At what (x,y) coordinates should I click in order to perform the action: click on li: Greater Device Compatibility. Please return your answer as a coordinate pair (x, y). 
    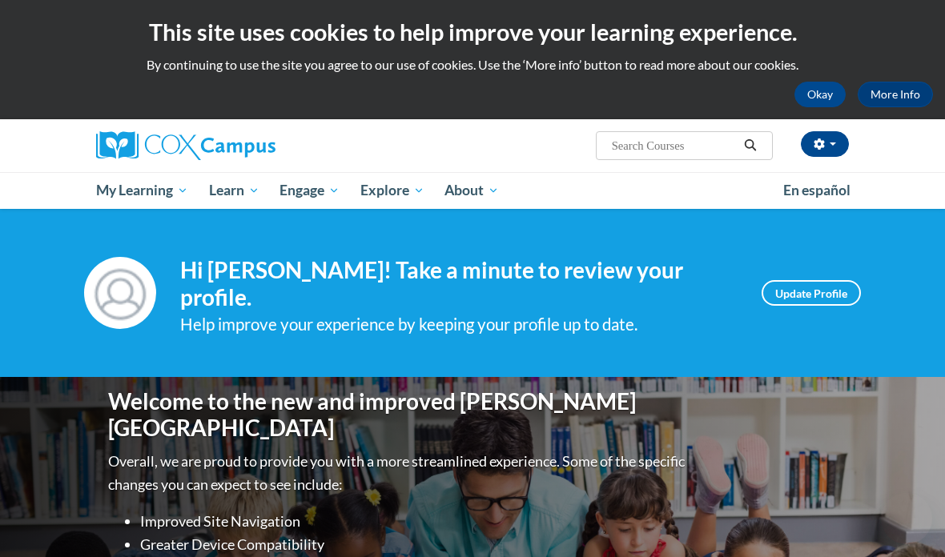
    Looking at the image, I should click on (414, 545).